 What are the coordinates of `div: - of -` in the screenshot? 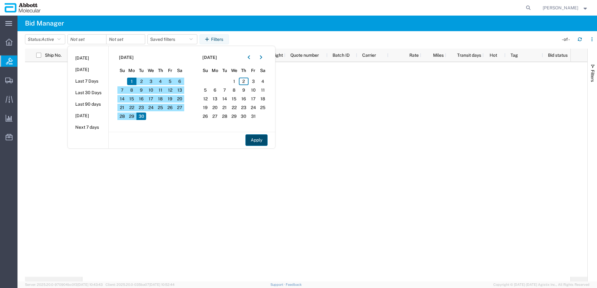 It's located at (567, 39).